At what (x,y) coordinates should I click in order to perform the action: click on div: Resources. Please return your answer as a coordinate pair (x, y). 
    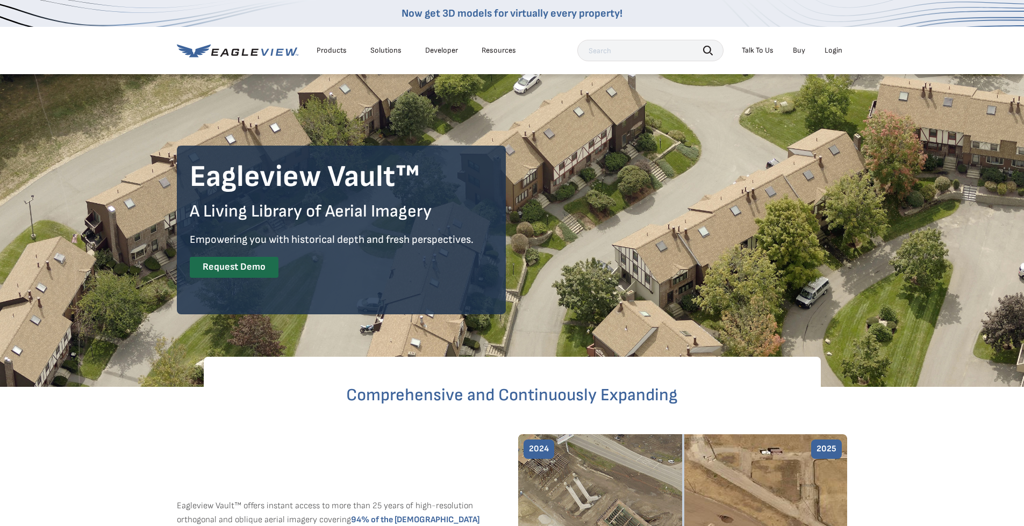
    Looking at the image, I should click on (499, 51).